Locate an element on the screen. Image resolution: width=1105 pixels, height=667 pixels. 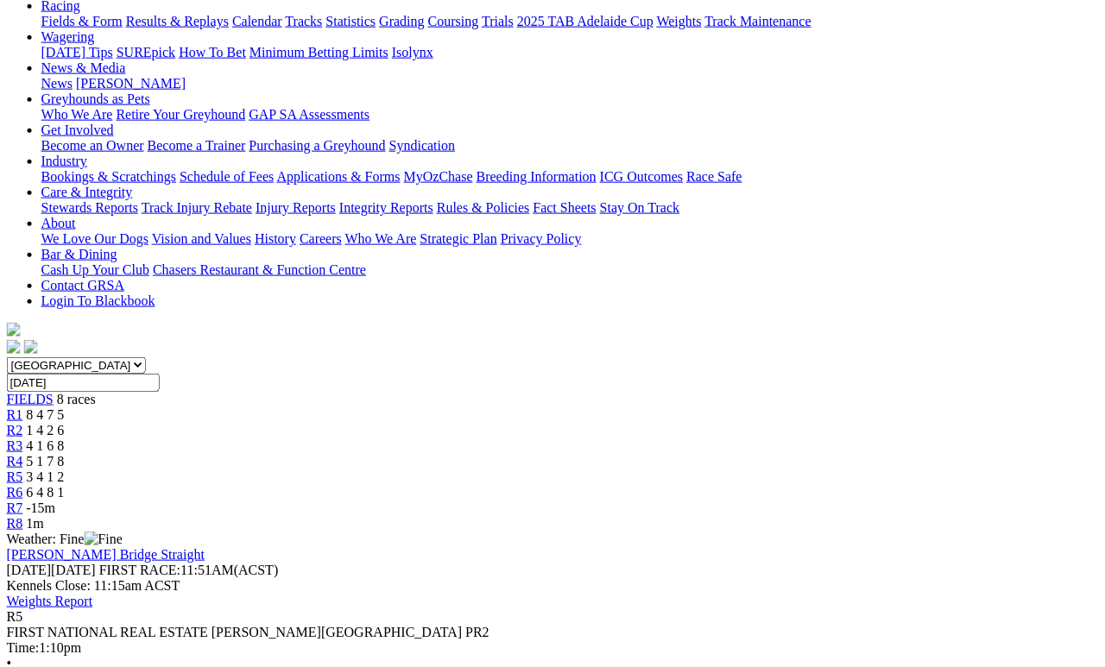
span: 1m is located at coordinates (35, 523).